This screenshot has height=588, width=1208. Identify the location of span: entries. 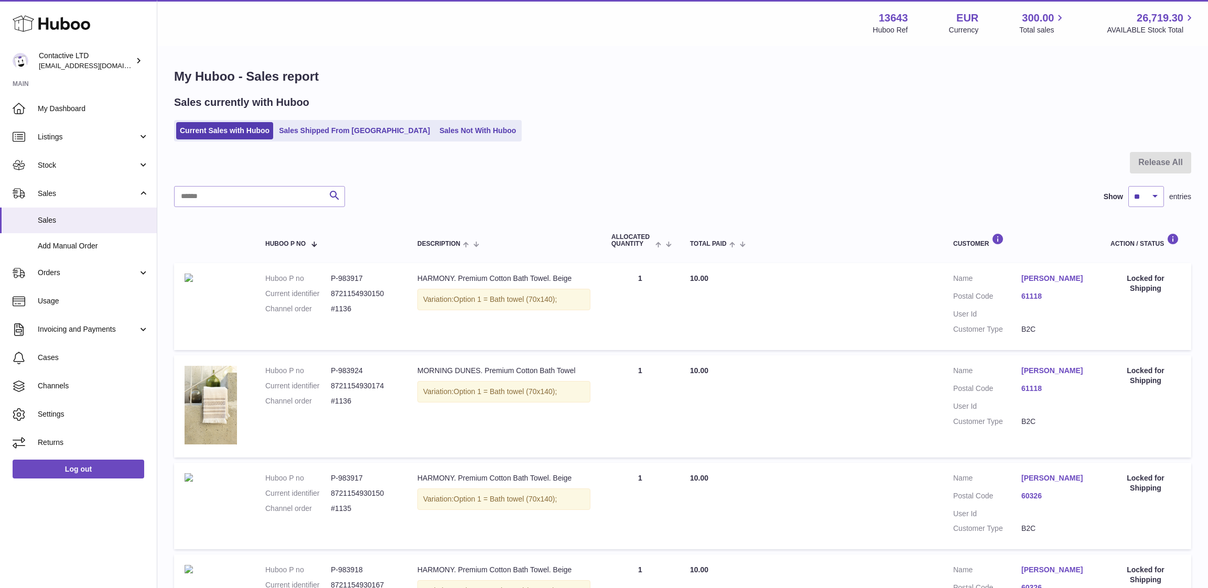
(1180, 197).